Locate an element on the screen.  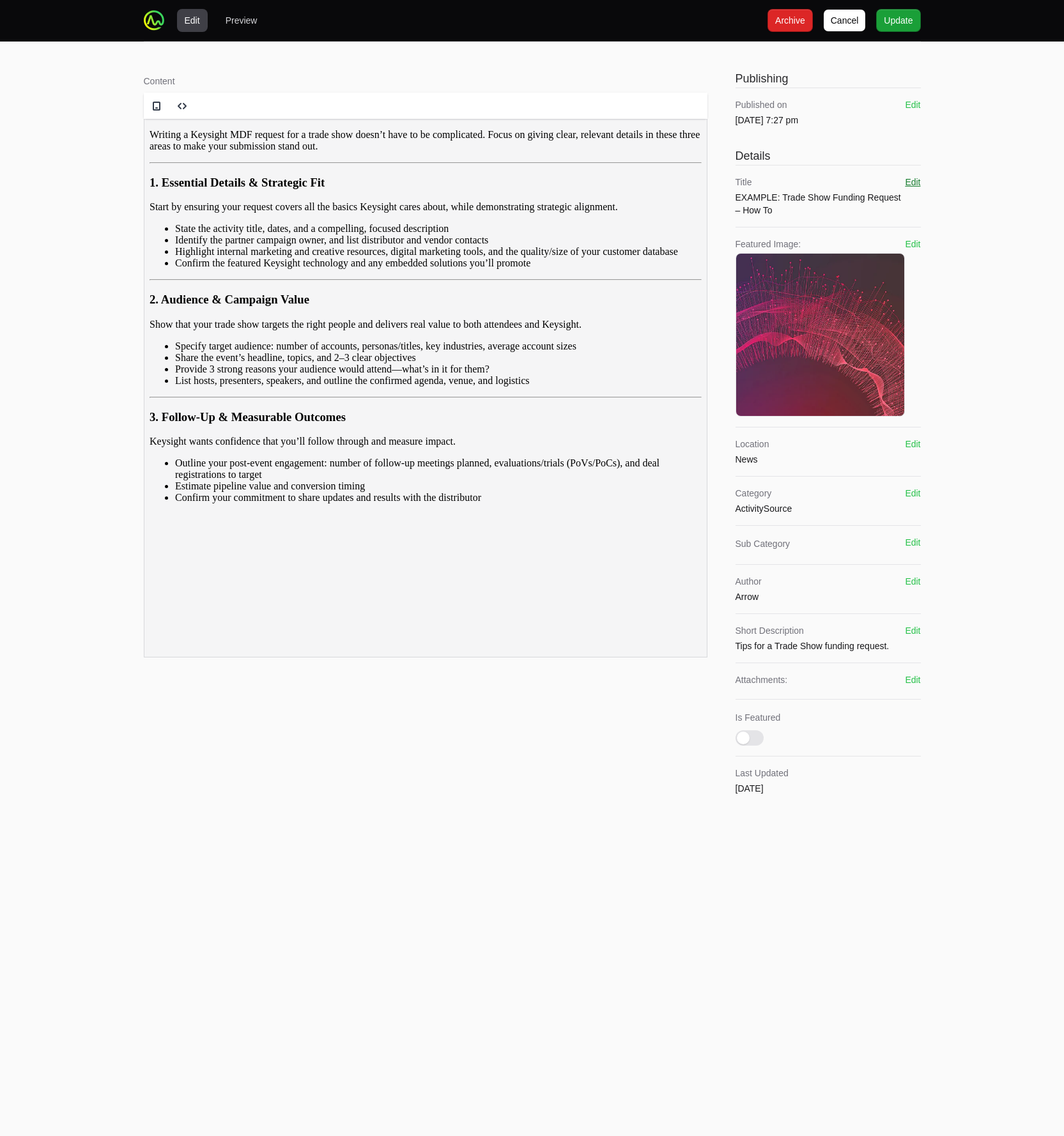
p: Show that your trade show targets the right people and delivers real value to both attendees and ... is located at coordinates (281, 206).